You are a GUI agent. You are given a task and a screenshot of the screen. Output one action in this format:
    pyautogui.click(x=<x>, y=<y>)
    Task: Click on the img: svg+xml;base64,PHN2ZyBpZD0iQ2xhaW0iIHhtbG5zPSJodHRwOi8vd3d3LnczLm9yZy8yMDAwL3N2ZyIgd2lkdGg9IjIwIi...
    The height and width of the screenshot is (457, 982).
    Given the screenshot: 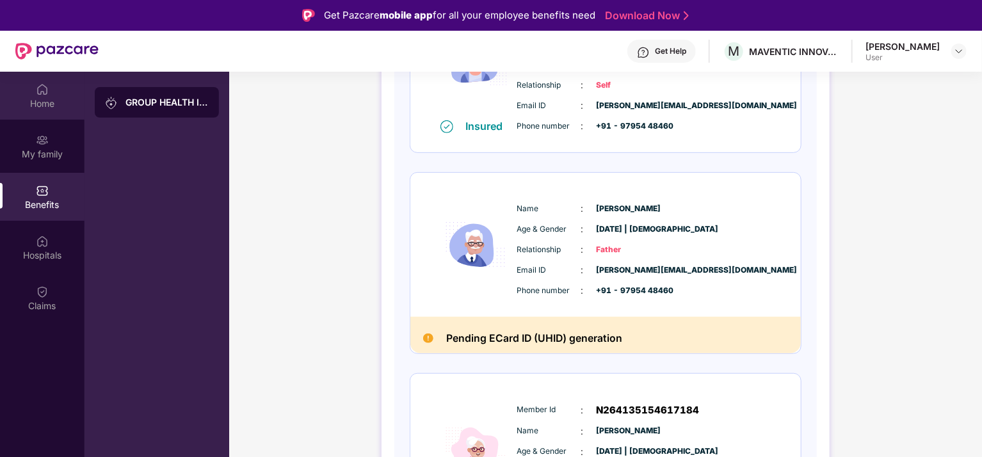 What is the action you would take?
    pyautogui.click(x=42, y=292)
    